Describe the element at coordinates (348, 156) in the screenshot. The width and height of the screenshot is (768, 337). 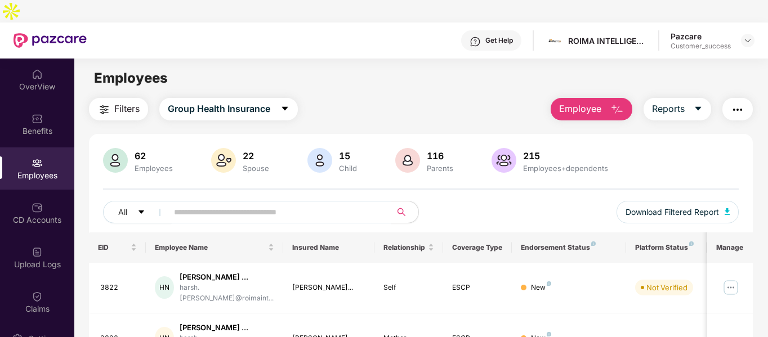
I see `div: 15` at that location.